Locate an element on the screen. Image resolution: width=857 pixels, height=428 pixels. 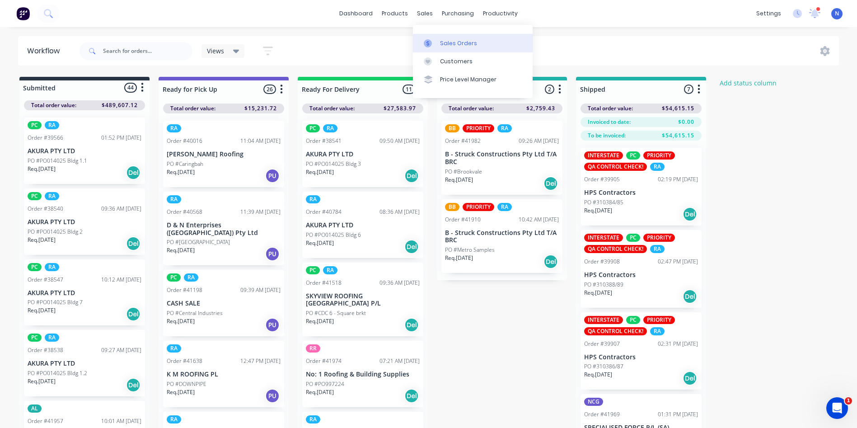
p: PO #310384/85 is located at coordinates (604, 202).